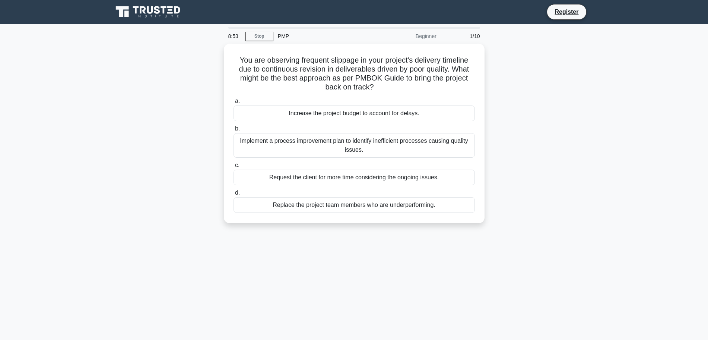 The width and height of the screenshot is (708, 340). Describe the element at coordinates (235, 36) in the screenshot. I see `div: 8:53` at that location.